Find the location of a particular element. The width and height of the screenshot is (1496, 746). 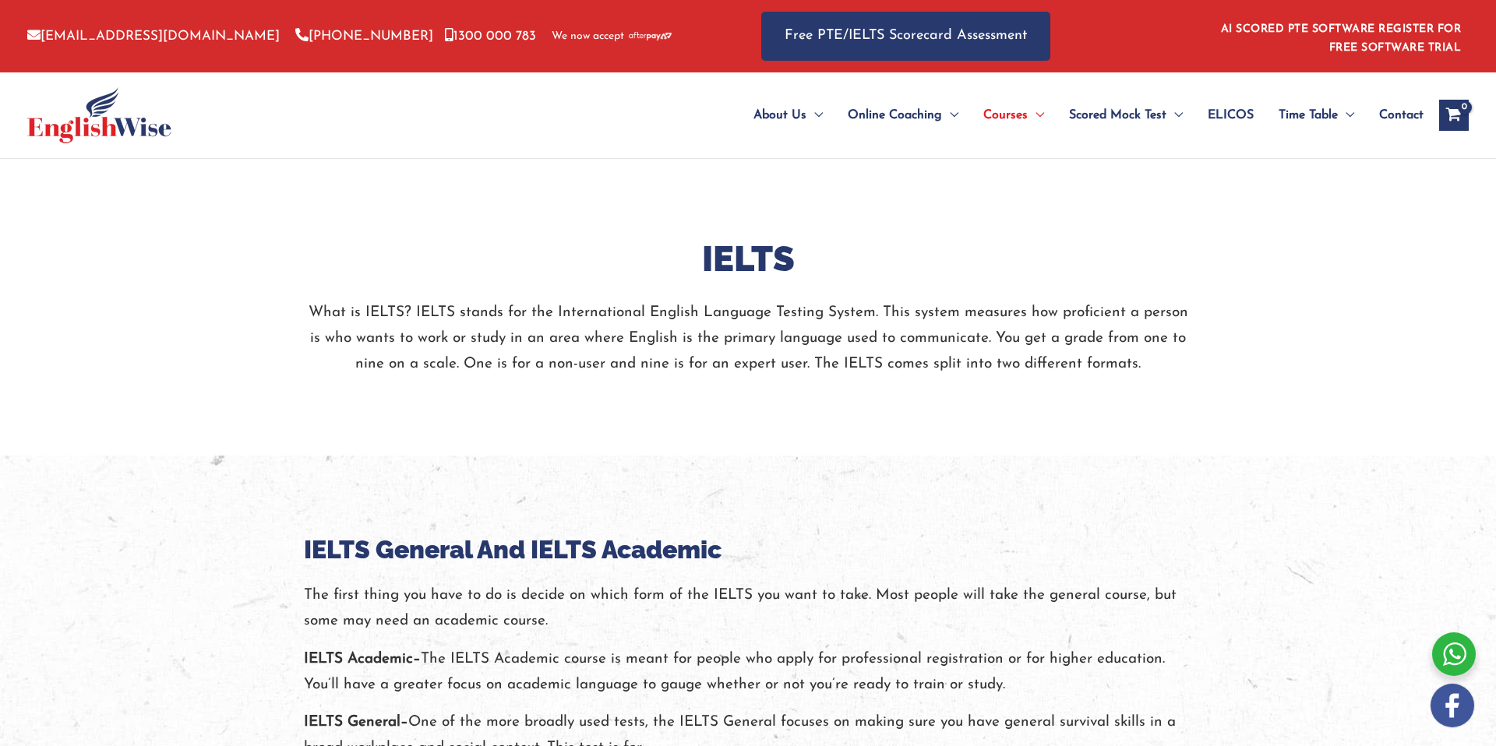

span: Scored Mock Test is located at coordinates (1117, 115).